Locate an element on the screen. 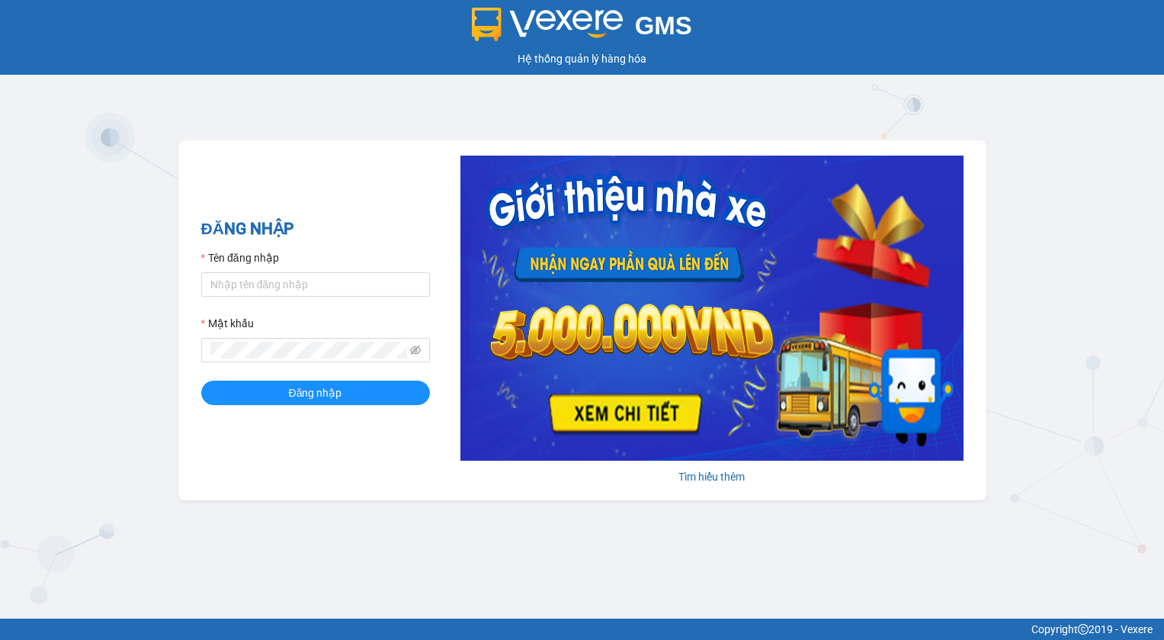 Image resolution: width=1164 pixels, height=640 pixels. div: Tìm hiểu thêm is located at coordinates (712, 477).